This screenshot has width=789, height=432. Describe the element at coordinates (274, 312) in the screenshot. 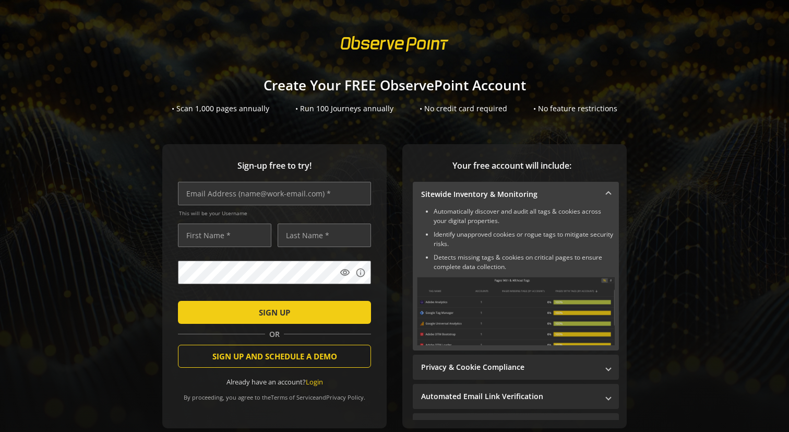

I see `span: SIGN UP` at that location.